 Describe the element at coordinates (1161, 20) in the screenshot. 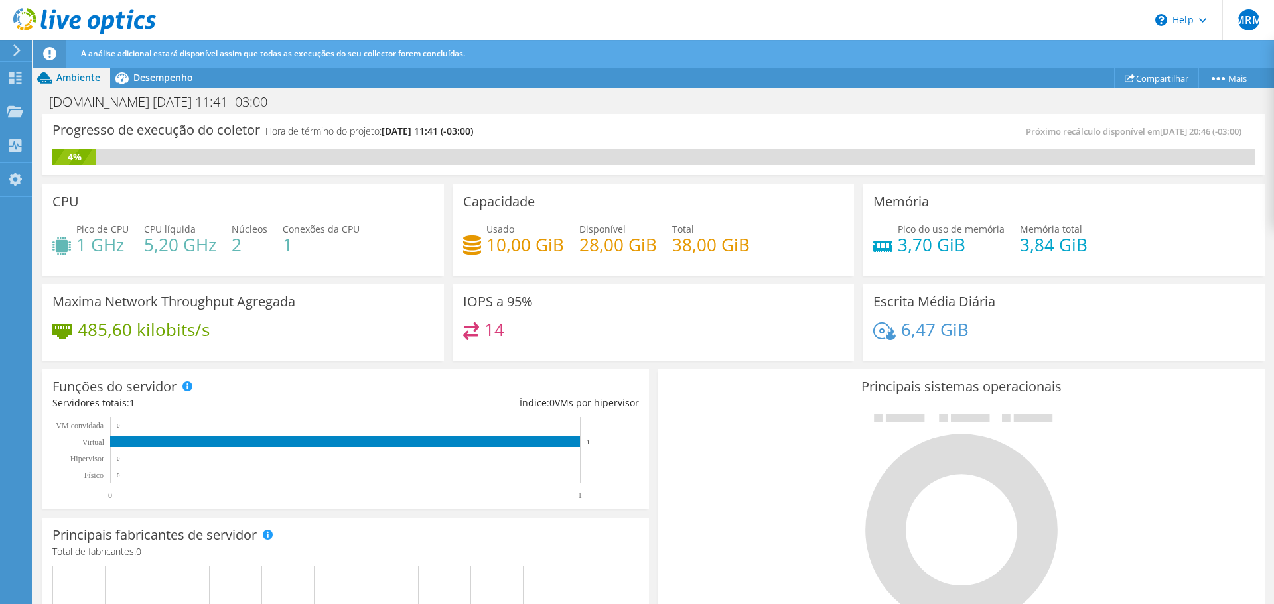

I see `svg: \n` at that location.